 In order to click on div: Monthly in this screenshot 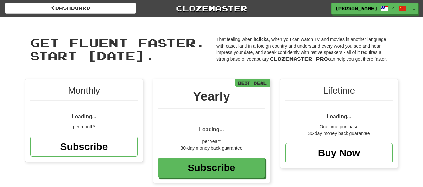, I will do `click(84, 92)`.